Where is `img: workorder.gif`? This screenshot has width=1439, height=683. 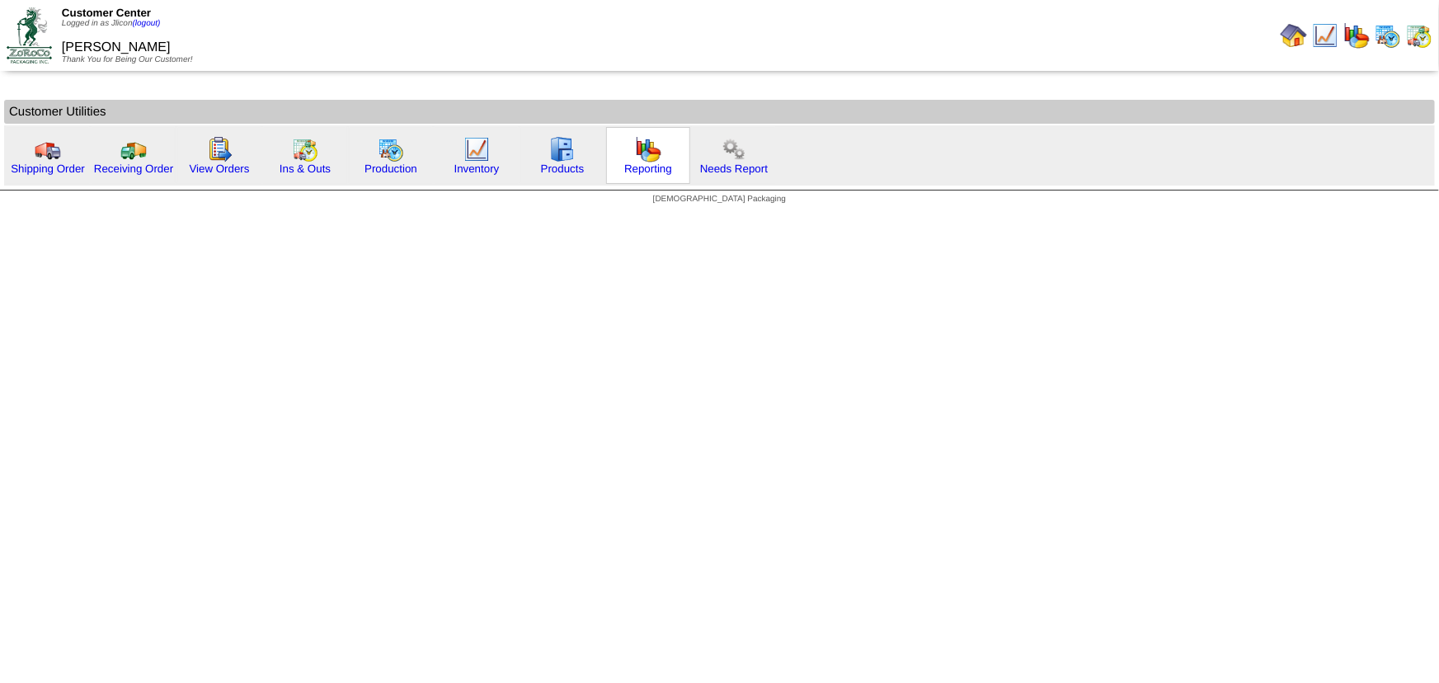
img: workorder.gif is located at coordinates (219, 149).